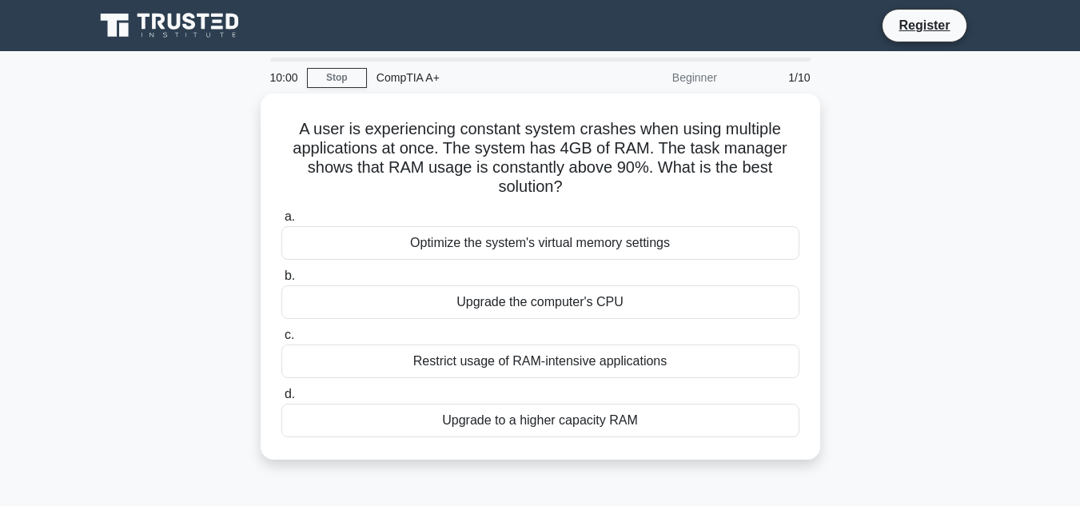 This screenshot has width=1080, height=506. Describe the element at coordinates (540, 302) in the screenshot. I see `div: Upgrade the computer's CPU` at that location.